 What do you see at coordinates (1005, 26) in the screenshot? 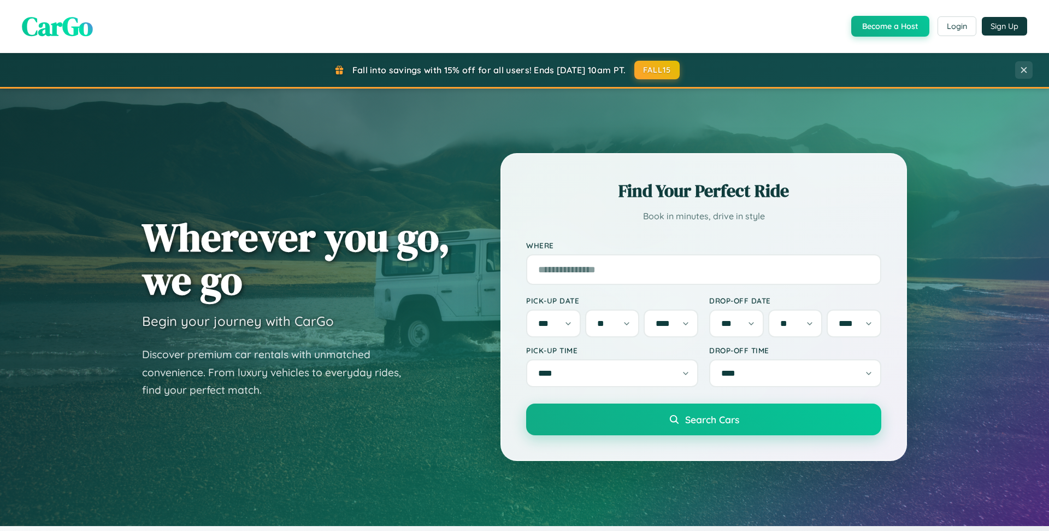
I see `button: Sign Up` at bounding box center [1005, 26].